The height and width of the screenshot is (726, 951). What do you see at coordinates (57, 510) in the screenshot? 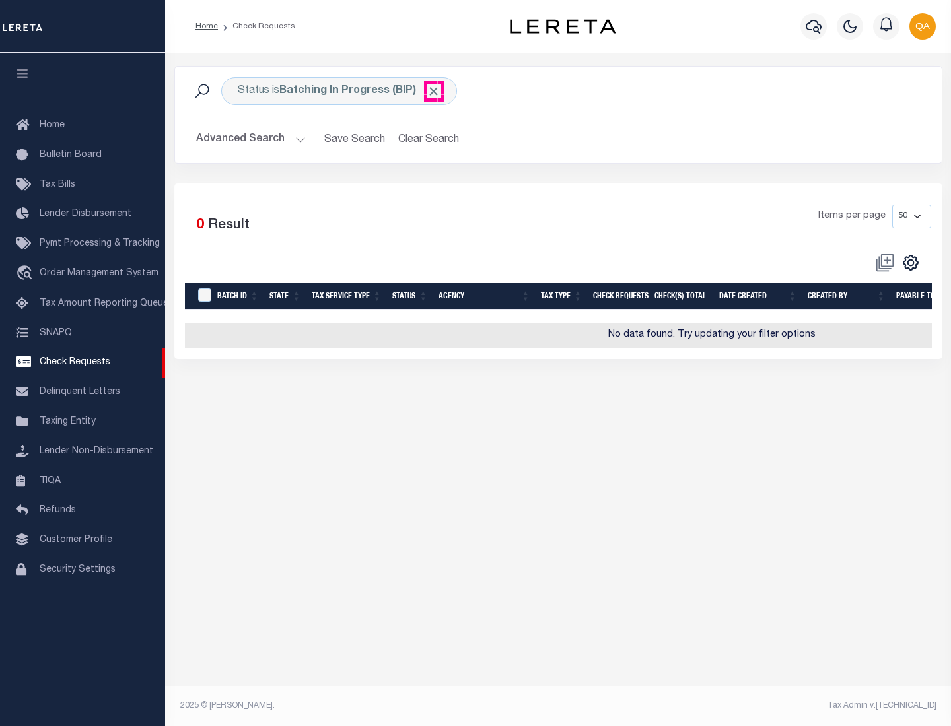
I see `span: Refunds` at bounding box center [57, 510].